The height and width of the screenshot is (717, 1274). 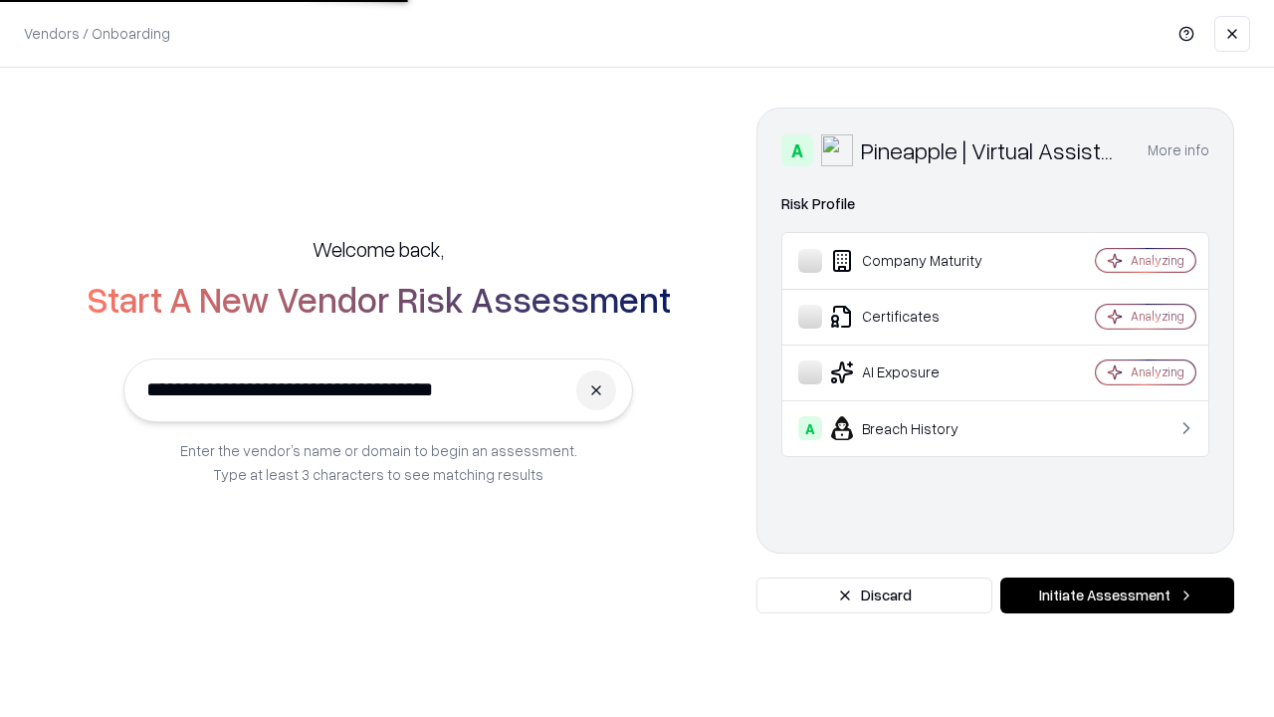 I want to click on div: Company Maturity, so click(x=917, y=261).